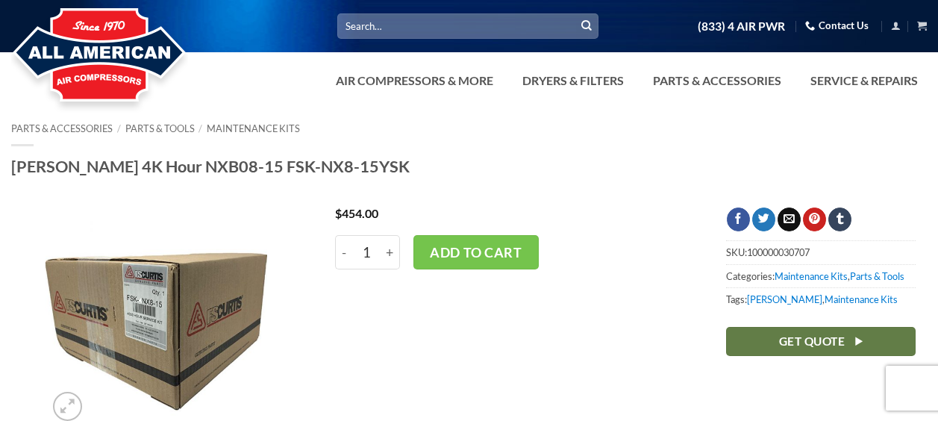 Image resolution: width=938 pixels, height=421 pixels. Describe the element at coordinates (414, 81) in the screenshot. I see `a: Air Compressors & More` at that location.